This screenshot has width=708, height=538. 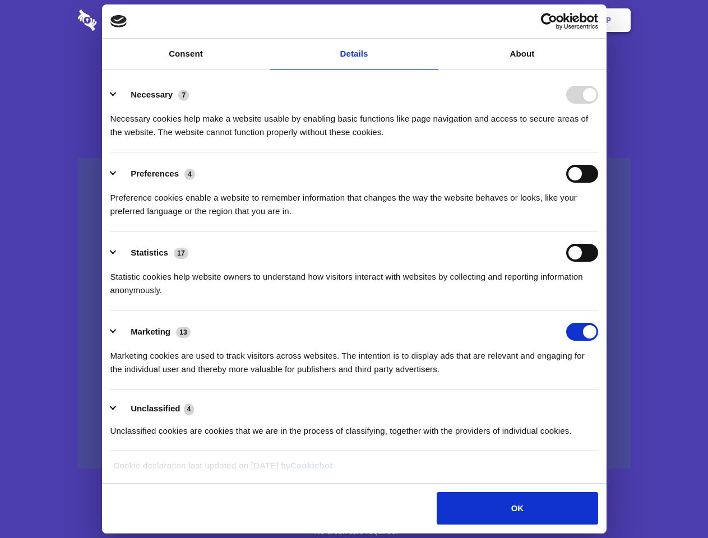 I want to click on a: Consent, so click(x=186, y=54).